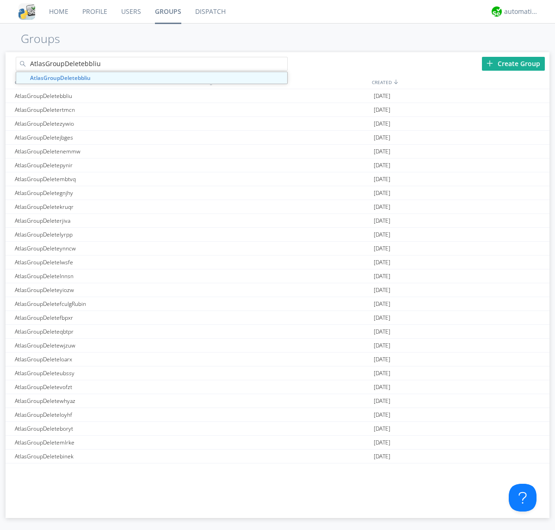 The image size is (555, 530). Describe the element at coordinates (101, 248) in the screenshot. I see `div: AtlasGroupDeleteynncw` at that location.